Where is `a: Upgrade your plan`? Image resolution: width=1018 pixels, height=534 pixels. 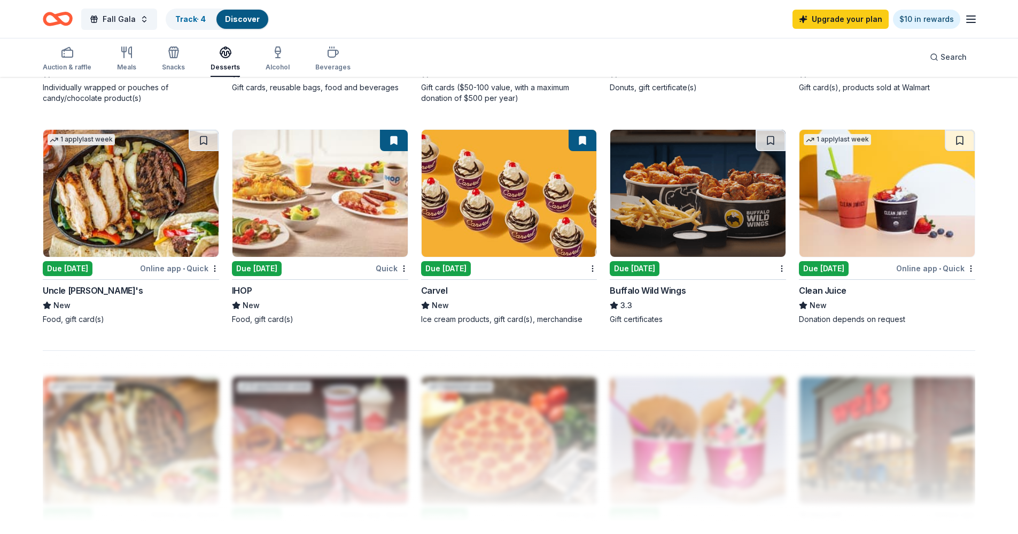
a: Upgrade your plan is located at coordinates (840, 19).